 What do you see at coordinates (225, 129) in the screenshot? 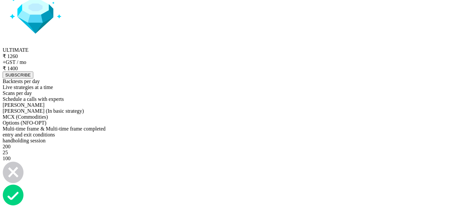
I see `div: Multi-time frame & Multi-time frame completed` at bounding box center [225, 129].